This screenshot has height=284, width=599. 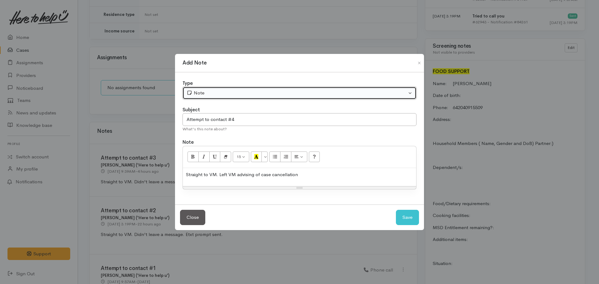 I want to click on label: Note, so click(x=188, y=142).